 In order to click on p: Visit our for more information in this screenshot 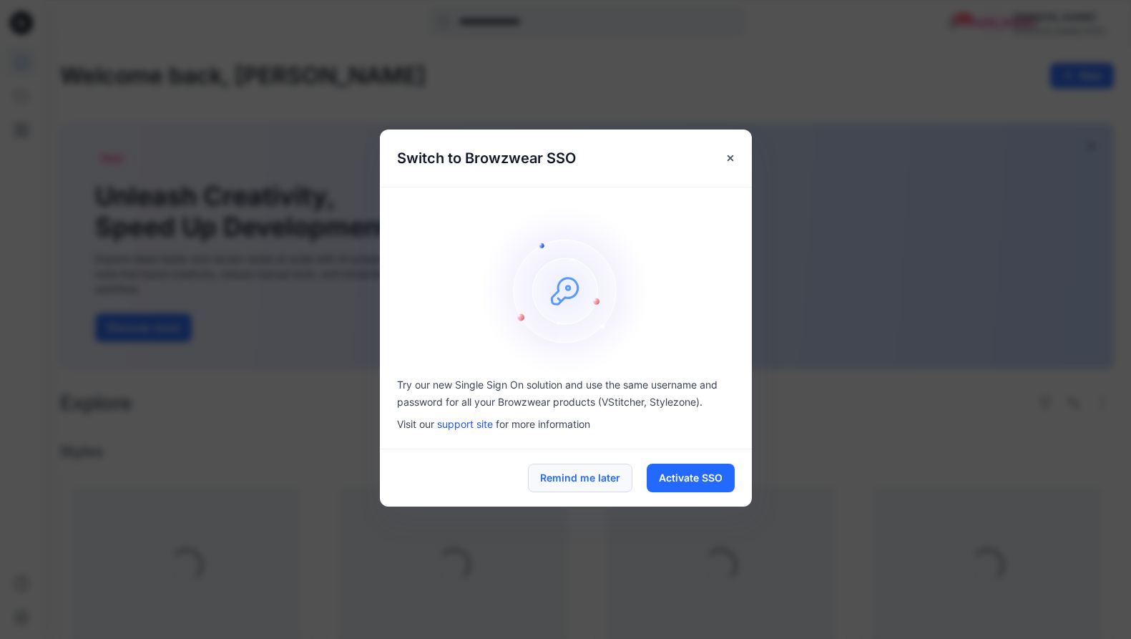, I will do `click(566, 424)`.